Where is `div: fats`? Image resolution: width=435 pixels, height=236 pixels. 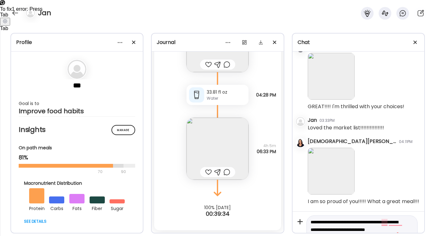 div: fats is located at coordinates (77, 208).